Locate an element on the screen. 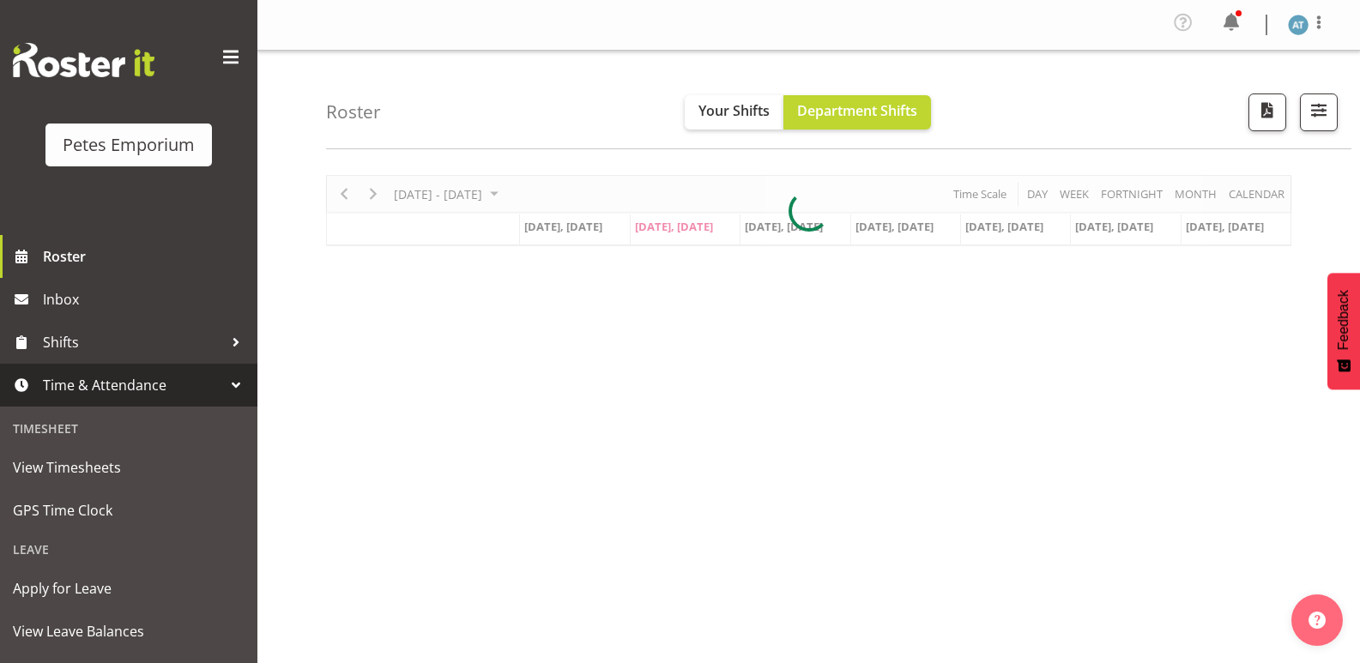 The width and height of the screenshot is (1360, 663). button: Feedback - Show survey is located at coordinates (1344, 331).